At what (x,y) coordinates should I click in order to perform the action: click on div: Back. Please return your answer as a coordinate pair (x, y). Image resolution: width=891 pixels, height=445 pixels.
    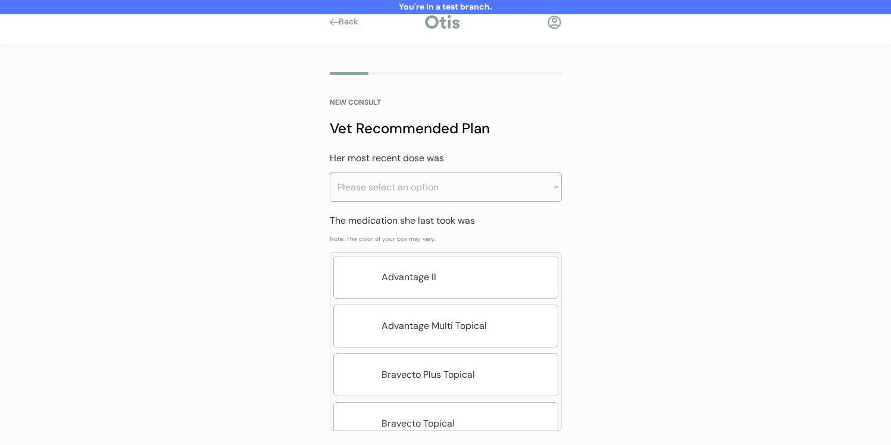
    Looking at the image, I should click on (352, 22).